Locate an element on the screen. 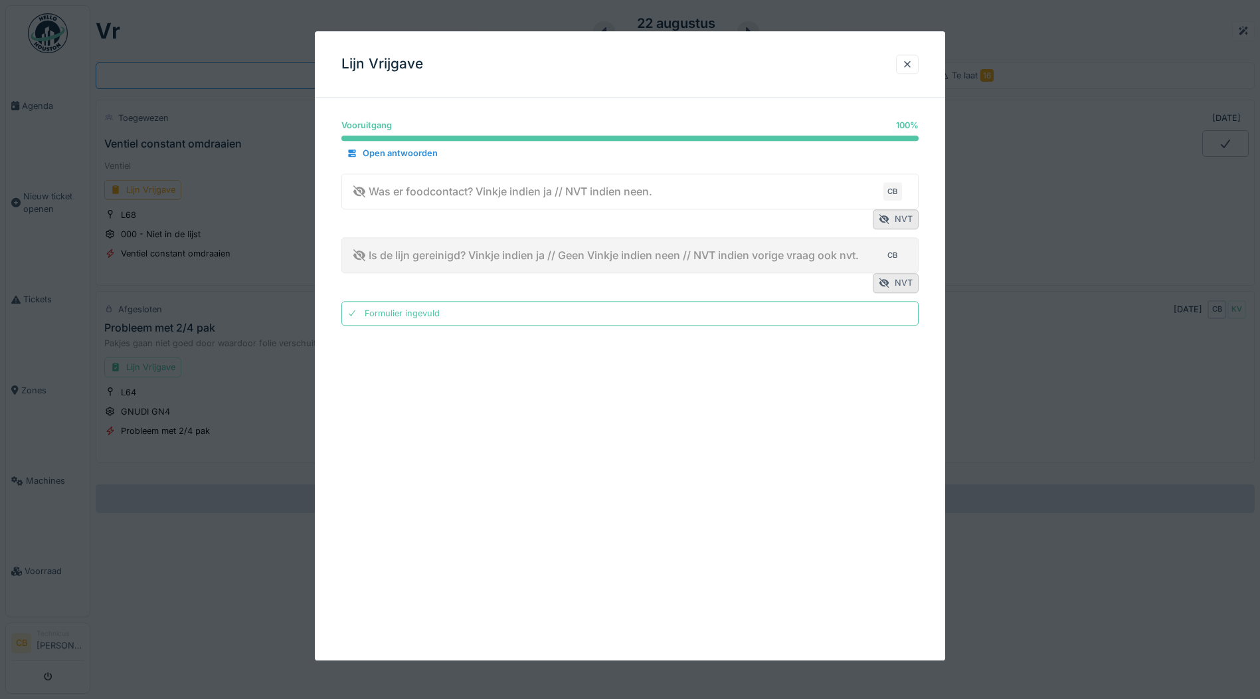 The width and height of the screenshot is (1260, 699). summary: Was er foodcontact? Vinkje indien ja // NVT indien neen.CB is located at coordinates (630, 191).